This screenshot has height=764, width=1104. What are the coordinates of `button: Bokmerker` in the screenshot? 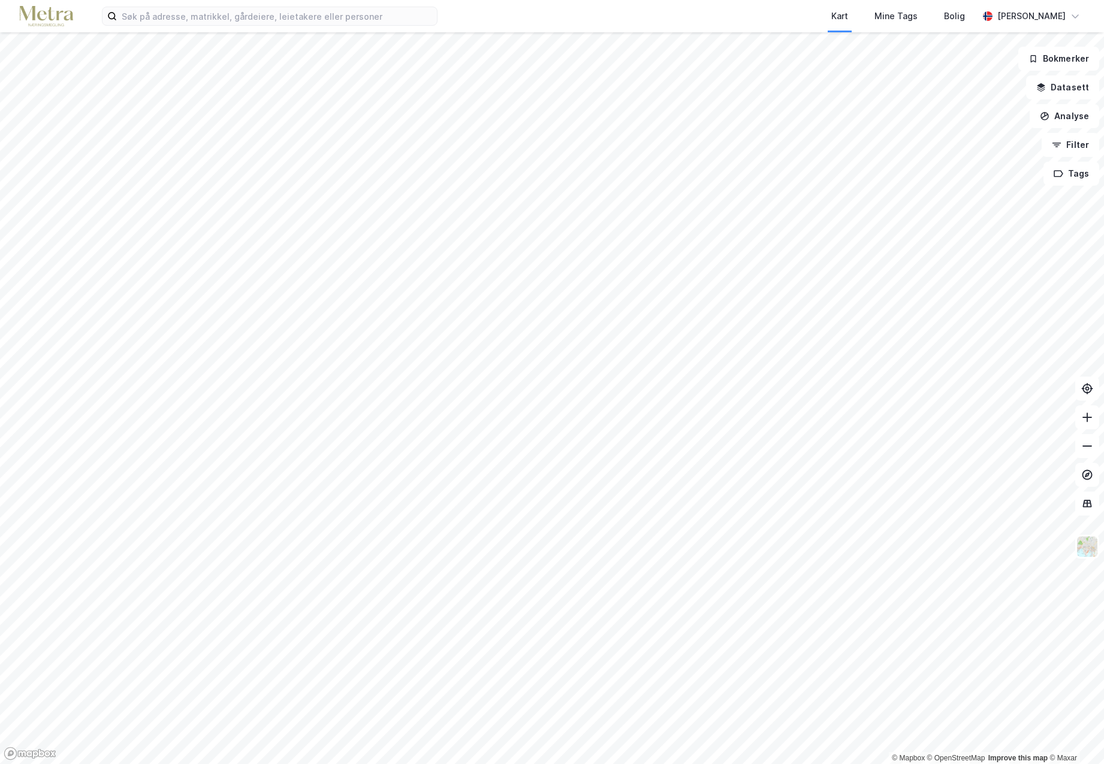 It's located at (1058, 59).